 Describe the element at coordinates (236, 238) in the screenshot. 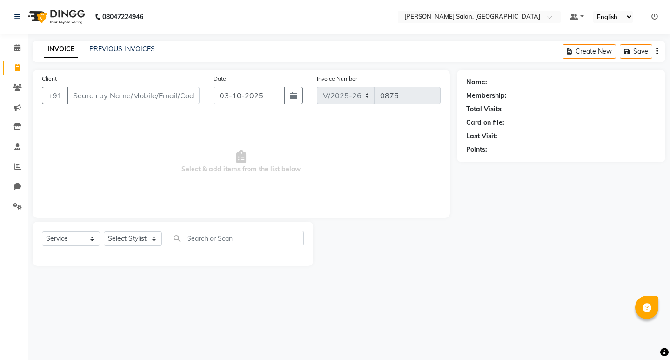

I see `input: Search or Scan` at that location.